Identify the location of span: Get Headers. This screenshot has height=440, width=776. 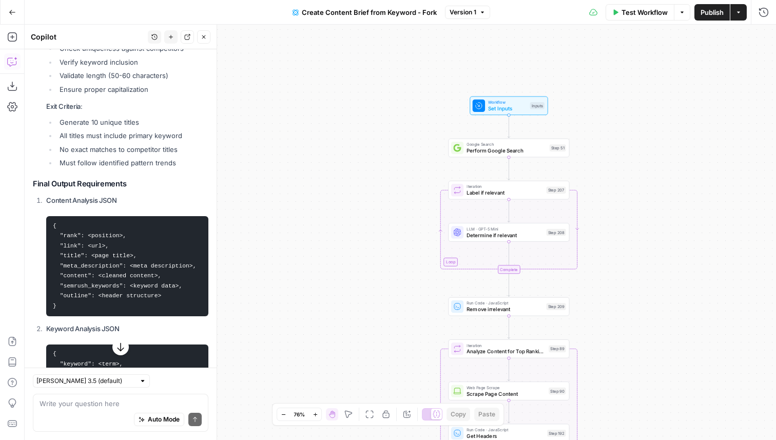
(505, 435).